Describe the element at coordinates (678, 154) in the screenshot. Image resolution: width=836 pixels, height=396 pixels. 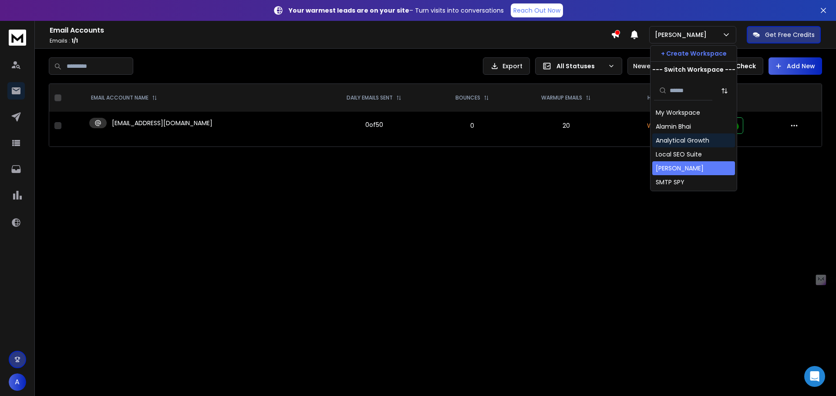
I see `div: Local SEO Suite` at that location.